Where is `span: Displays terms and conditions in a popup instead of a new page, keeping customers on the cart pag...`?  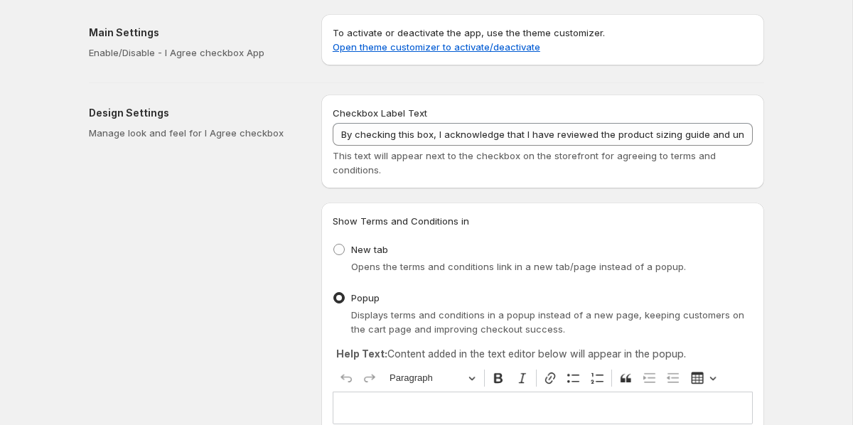 span: Displays terms and conditions in a popup instead of a new page, keeping customers on the cart pag... is located at coordinates (548, 322).